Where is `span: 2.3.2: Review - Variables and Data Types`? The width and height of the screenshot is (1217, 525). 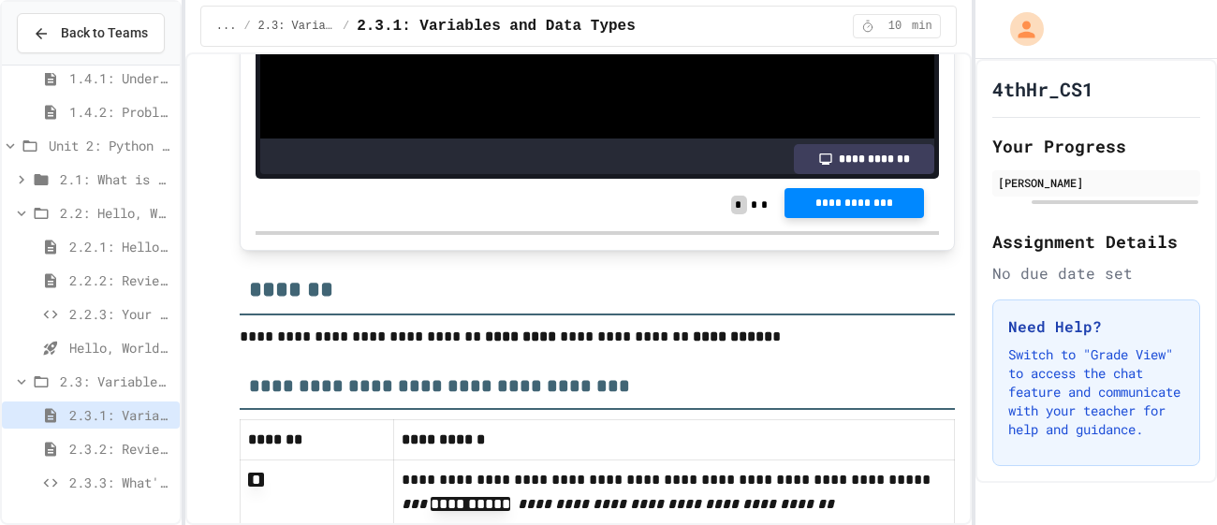 span: 2.3.2: Review - Variables and Data Types is located at coordinates (121, 448).